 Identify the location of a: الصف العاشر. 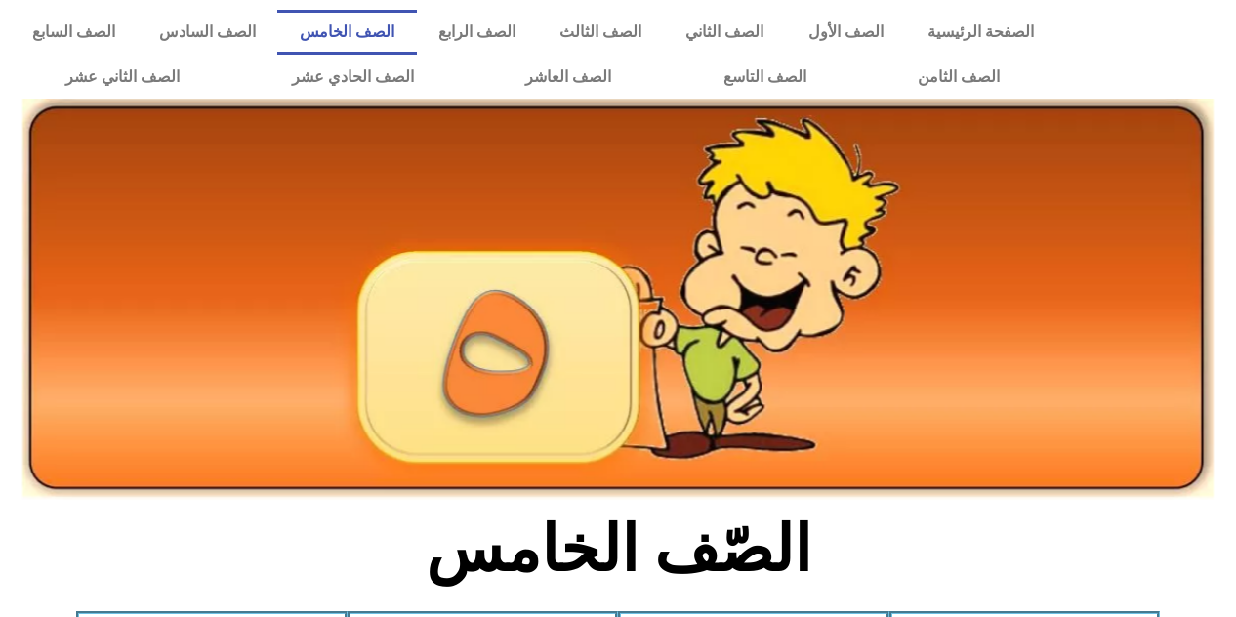
(568, 77).